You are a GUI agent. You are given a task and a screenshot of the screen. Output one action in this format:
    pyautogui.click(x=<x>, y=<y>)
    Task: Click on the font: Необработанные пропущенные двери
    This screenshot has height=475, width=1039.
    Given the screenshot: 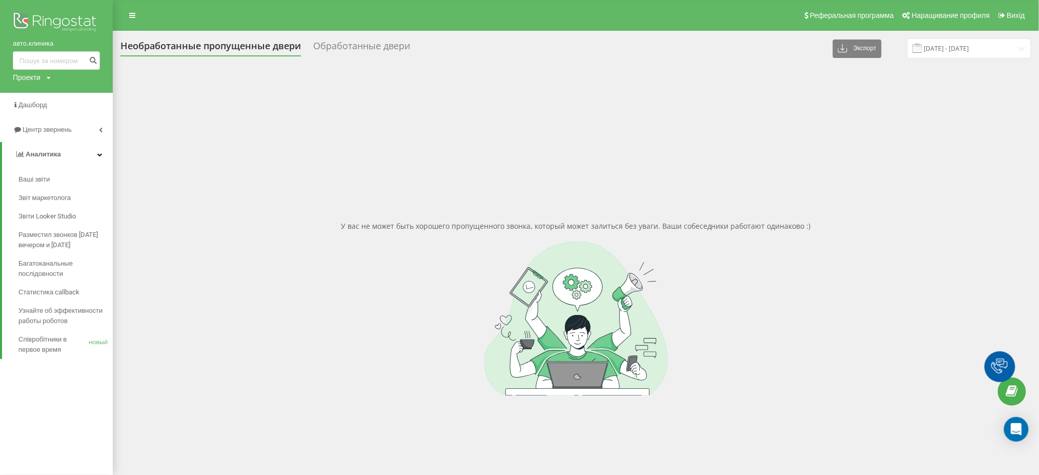 What is the action you would take?
    pyautogui.click(x=211, y=46)
    